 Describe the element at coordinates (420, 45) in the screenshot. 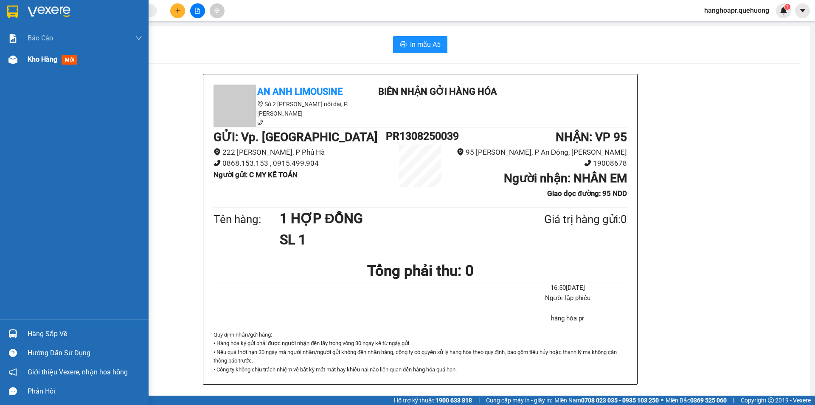

I see `button: printerIn mẫu A5` at that location.